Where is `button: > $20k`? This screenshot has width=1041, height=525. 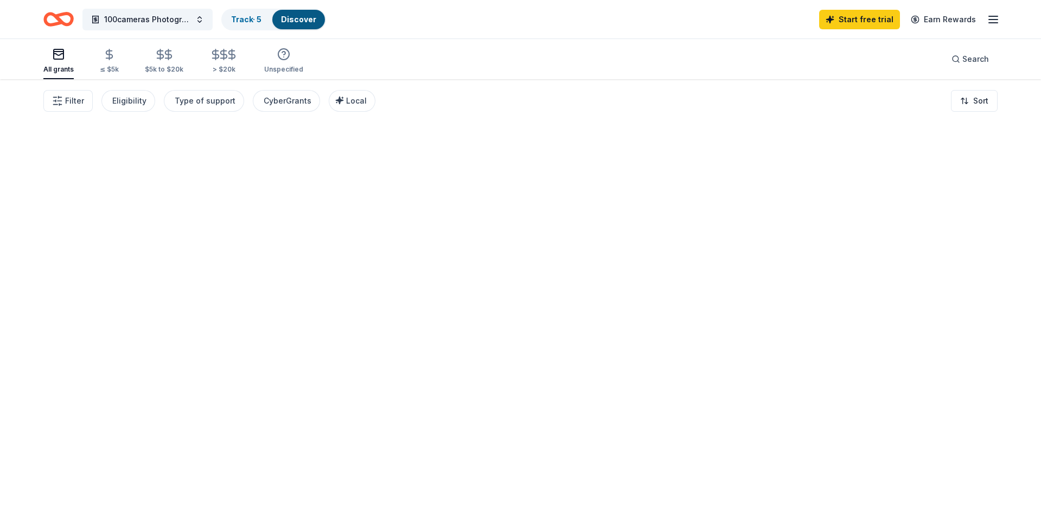 button: > $20k is located at coordinates (223, 61).